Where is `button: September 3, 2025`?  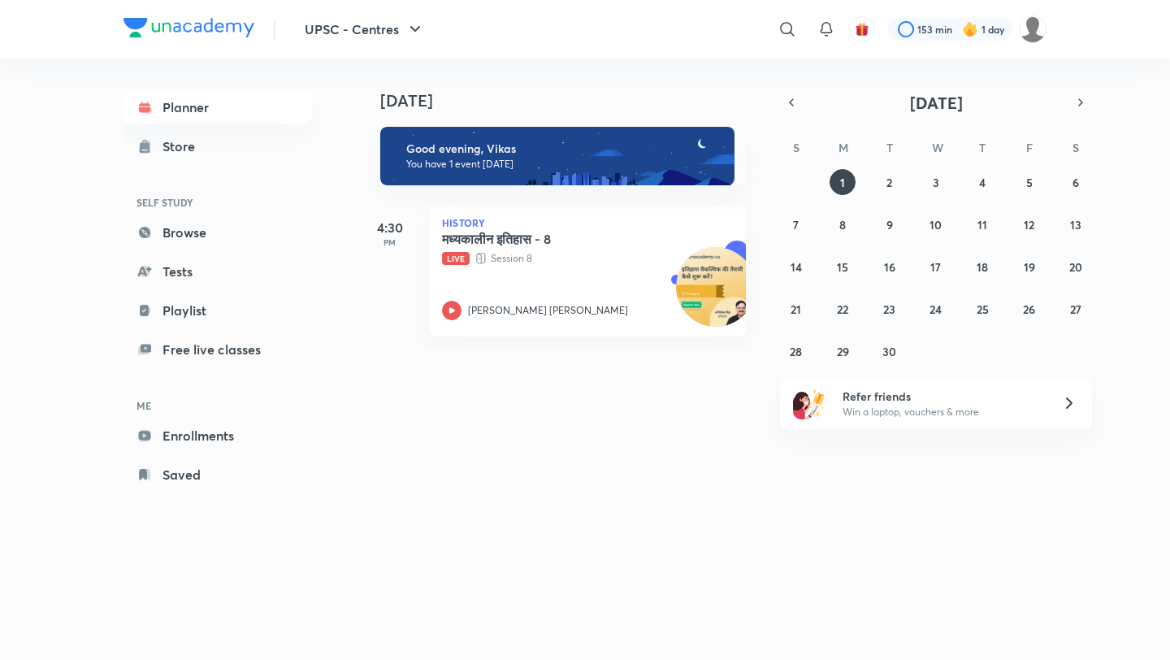 button: September 3, 2025 is located at coordinates (936, 182).